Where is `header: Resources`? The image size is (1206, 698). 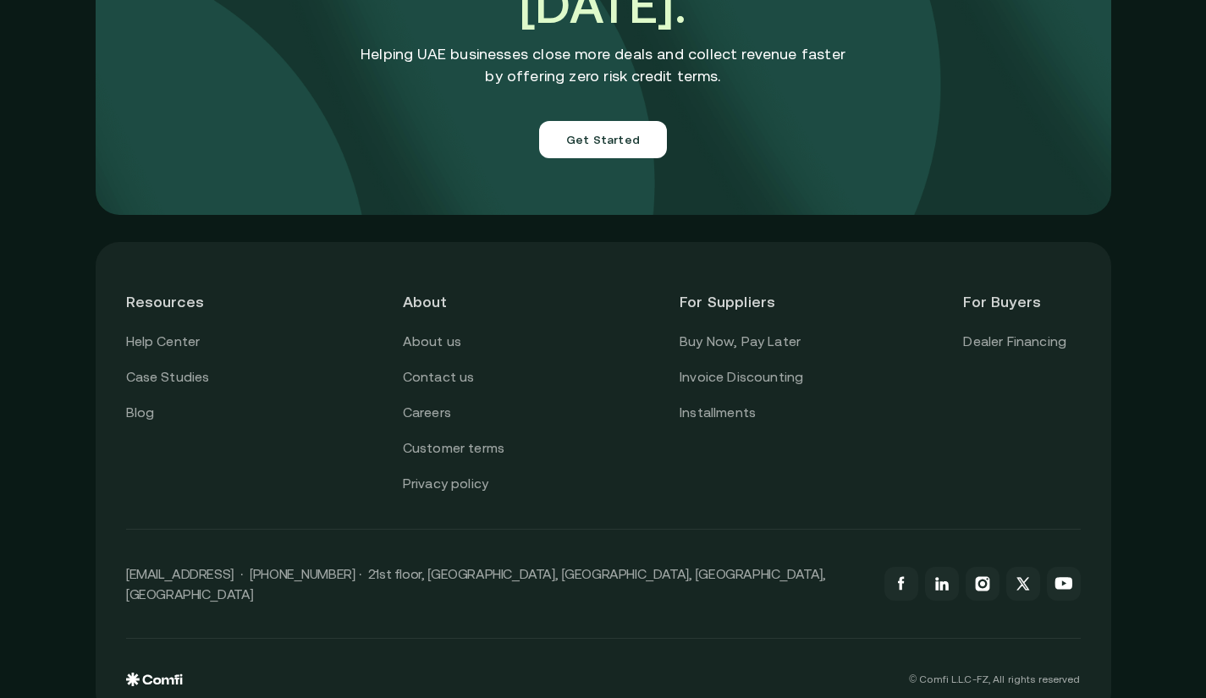 header: Resources is located at coordinates (184, 301).